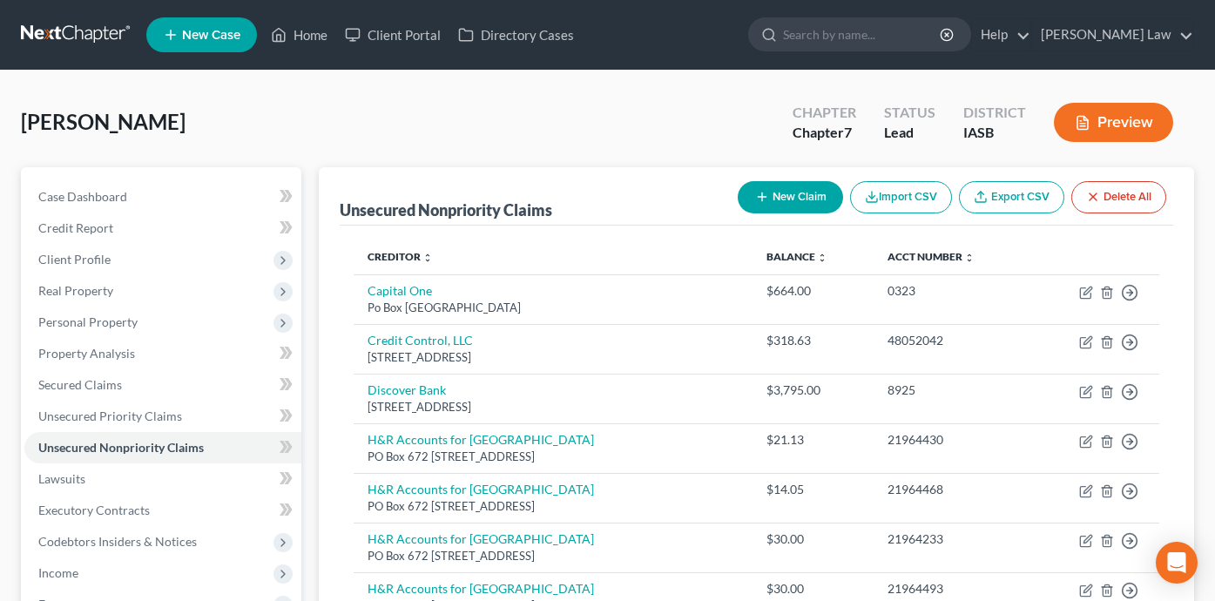 This screenshot has height=601, width=1215. What do you see at coordinates (163, 448) in the screenshot?
I see `a: Unsecured Nonpriority Claims` at bounding box center [163, 448].